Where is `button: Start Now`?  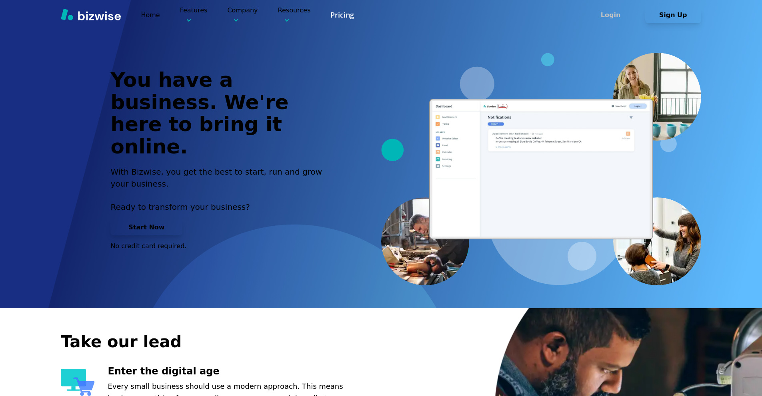 button: Start Now is located at coordinates (146, 228).